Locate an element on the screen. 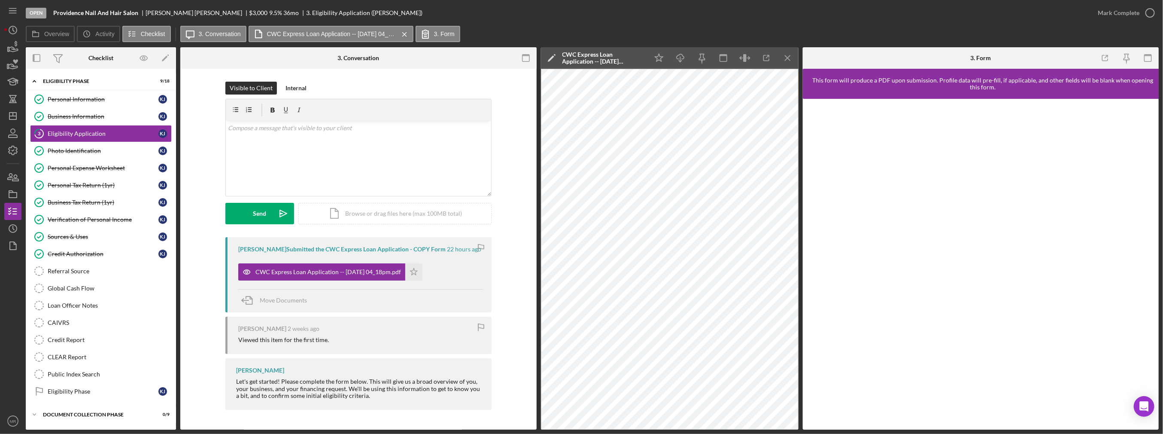 The image size is (1163, 434). a: Public Index Search is located at coordinates (101, 374).